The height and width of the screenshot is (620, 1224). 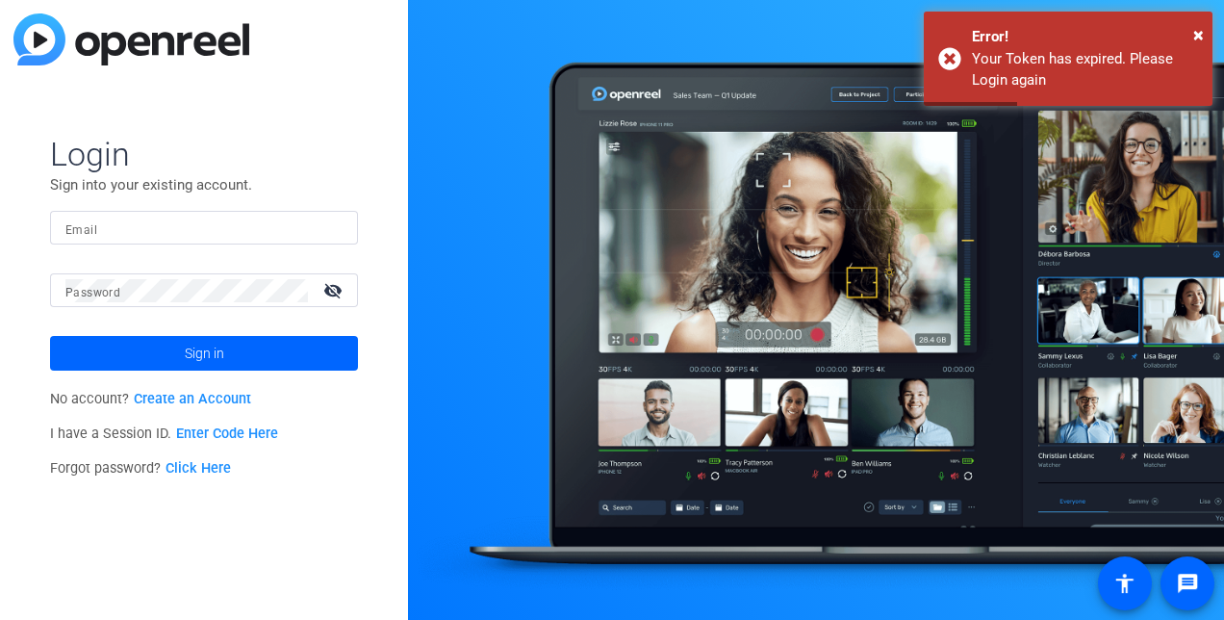 I want to click on span: No account?, so click(x=150, y=398).